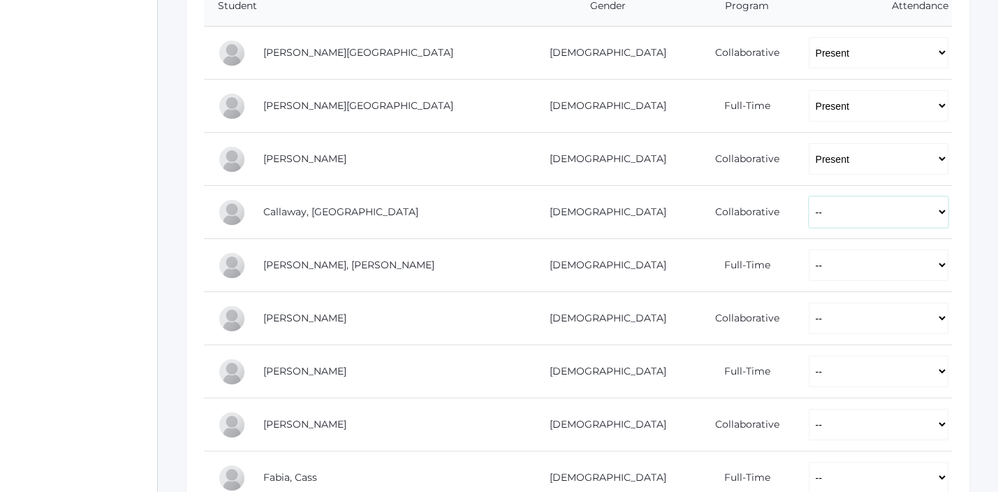  I want to click on div: Luna Cardenas, so click(232, 265).